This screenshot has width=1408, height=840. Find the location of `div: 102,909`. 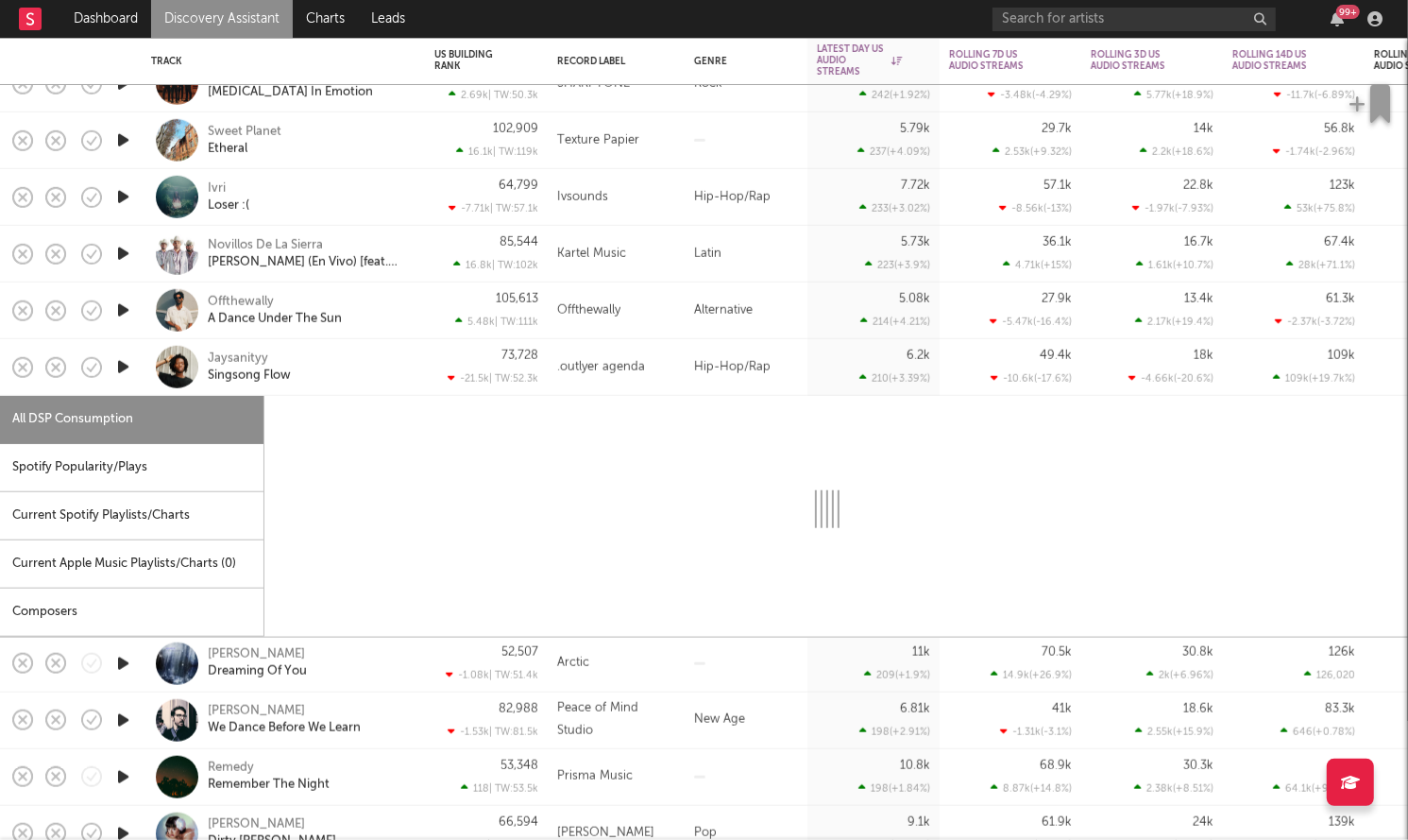

div: 102,909 is located at coordinates (516, 128).